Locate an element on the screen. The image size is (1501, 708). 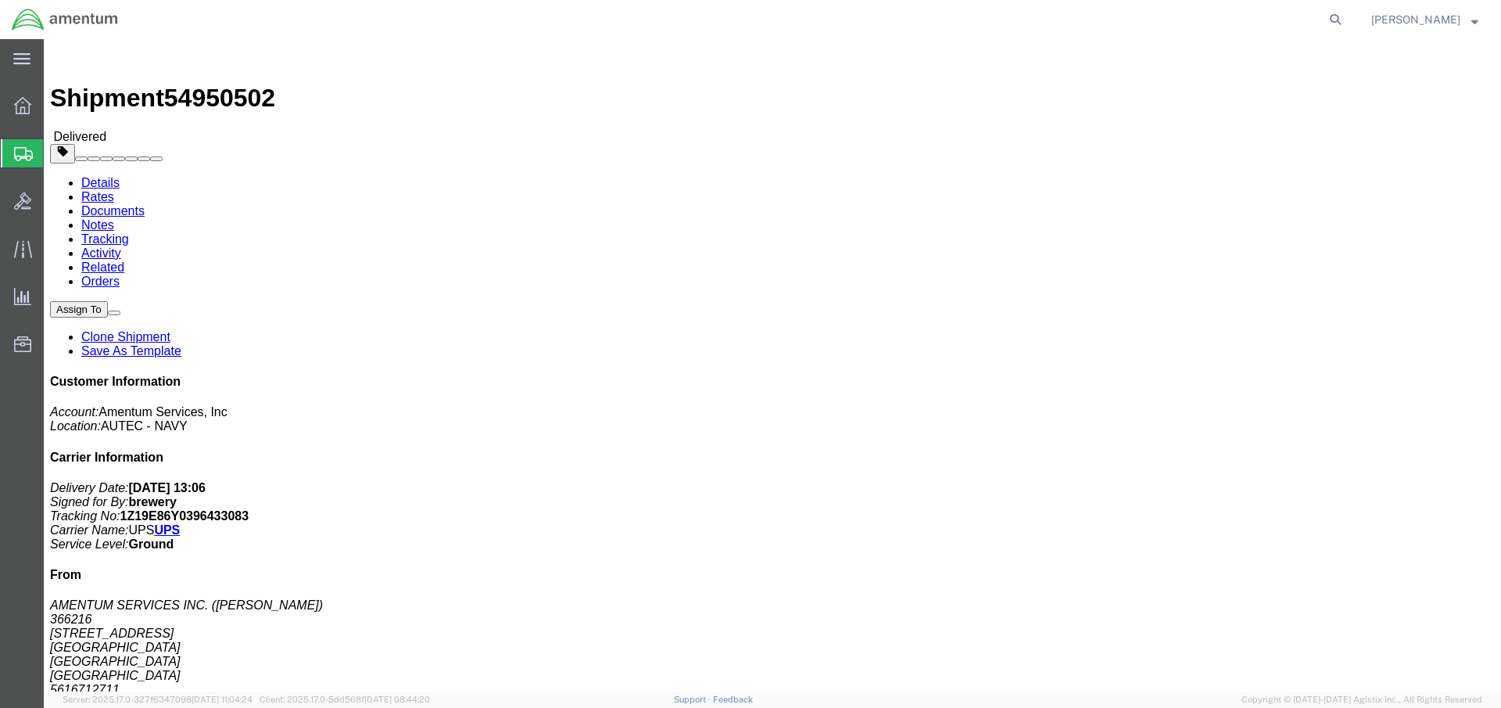
span: Server: 2025.17.0-327f6347098 is located at coordinates (157, 699).